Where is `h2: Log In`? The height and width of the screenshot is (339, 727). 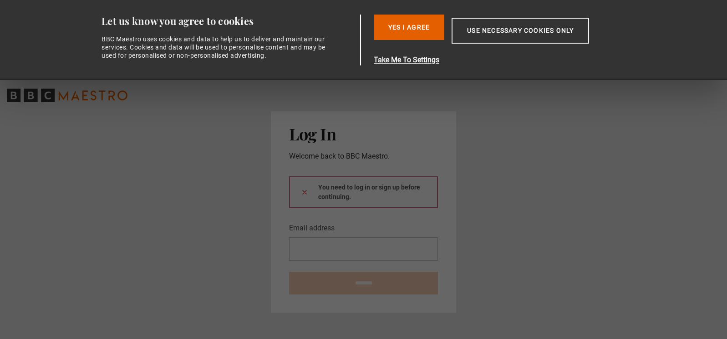 h2: Log In is located at coordinates (363, 134).